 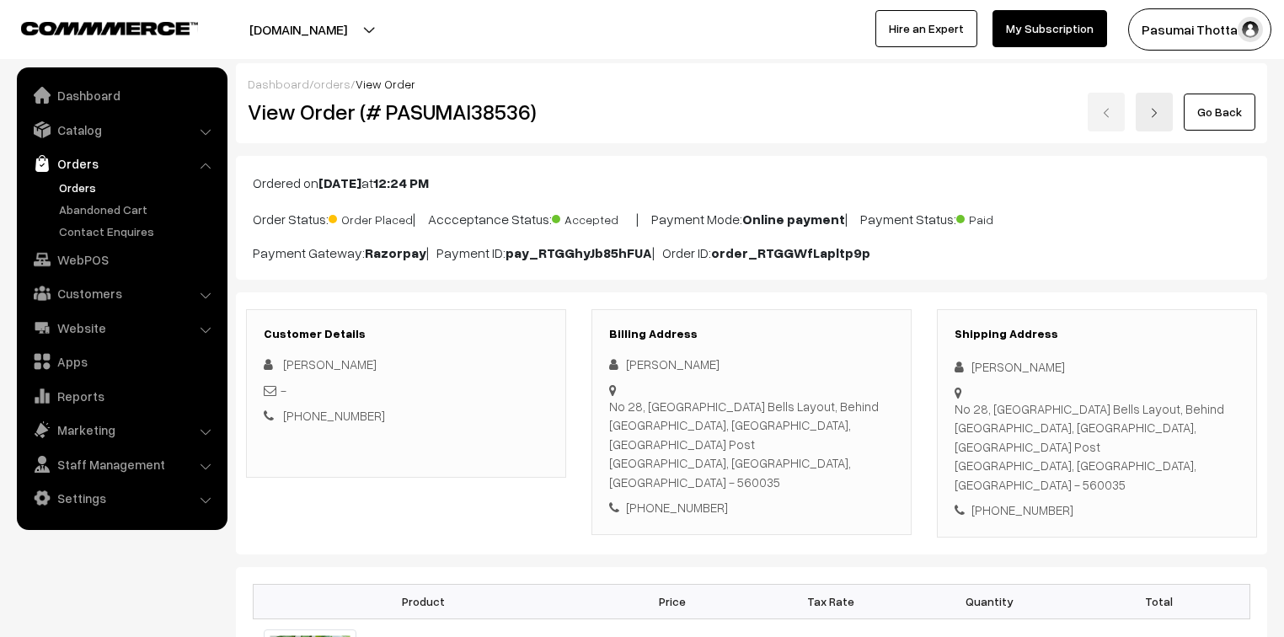 I want to click on a: My Subscription, so click(x=1050, y=29).